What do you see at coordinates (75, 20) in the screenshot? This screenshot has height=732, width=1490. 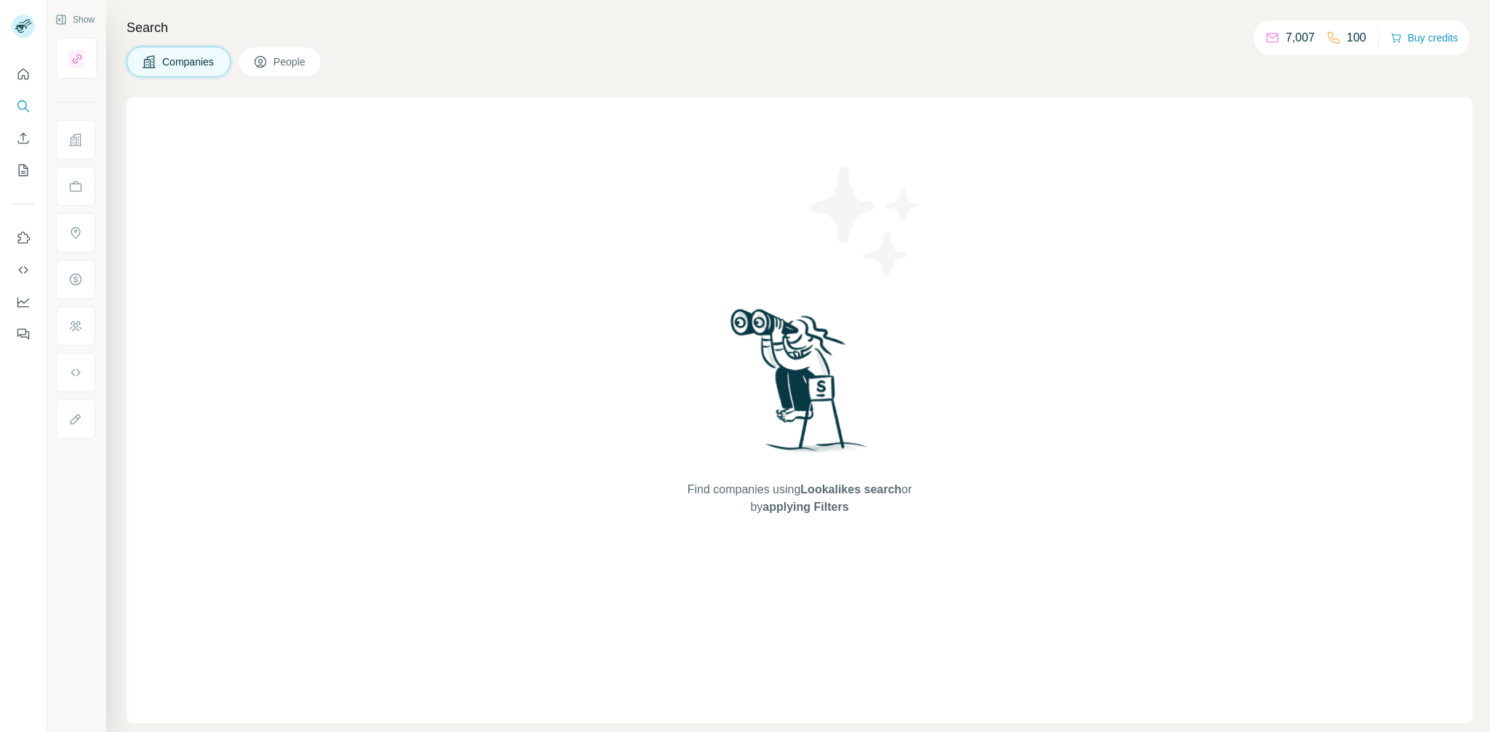 I see `button: Show` at bounding box center [75, 20].